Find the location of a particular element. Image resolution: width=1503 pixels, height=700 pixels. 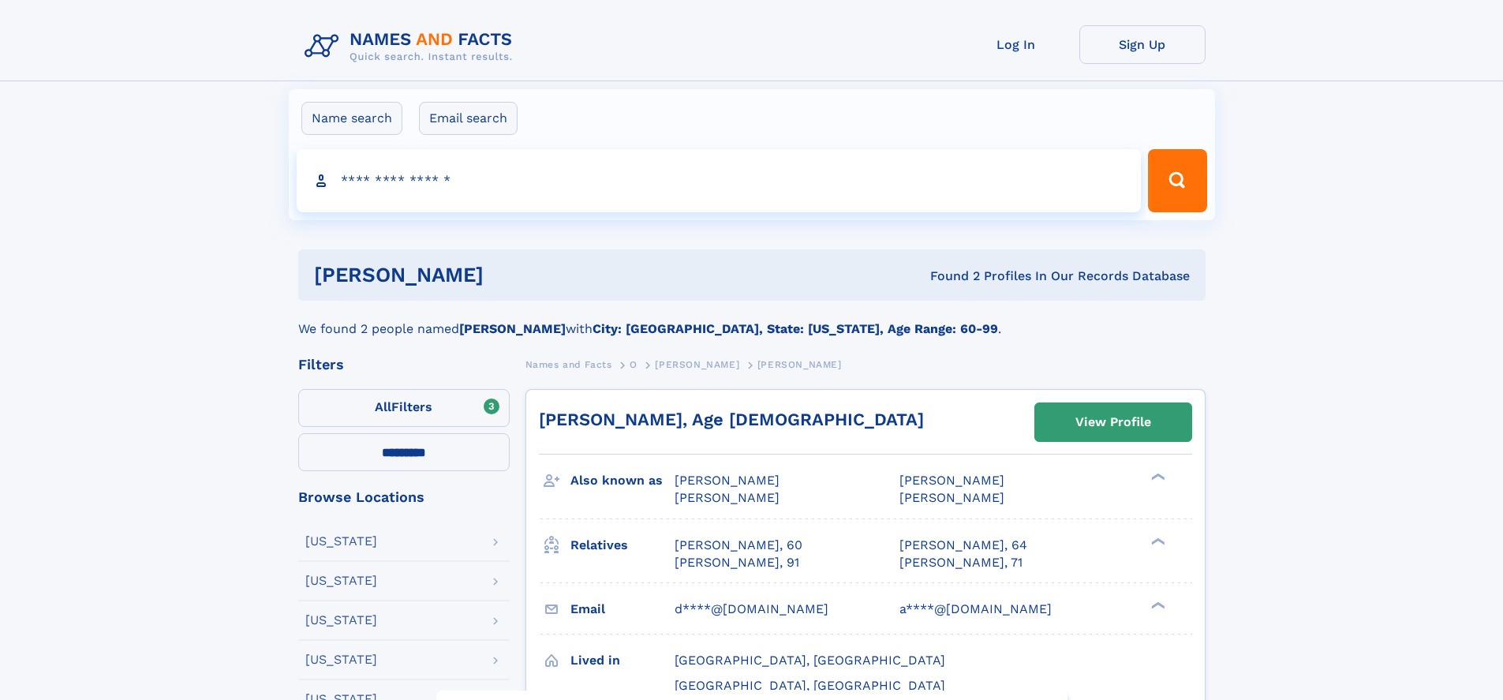

a: Sign Up is located at coordinates (1143, 44).